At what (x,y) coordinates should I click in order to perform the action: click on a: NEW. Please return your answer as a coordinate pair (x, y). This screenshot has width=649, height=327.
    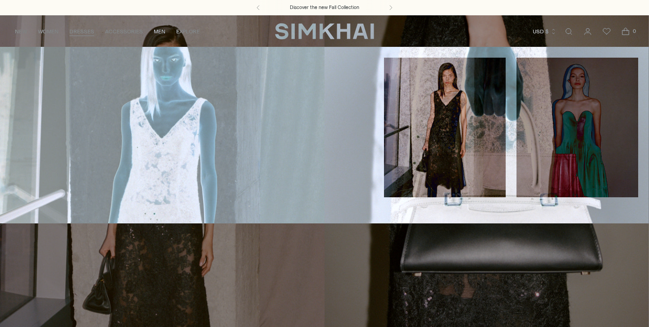
    Looking at the image, I should click on (21, 32).